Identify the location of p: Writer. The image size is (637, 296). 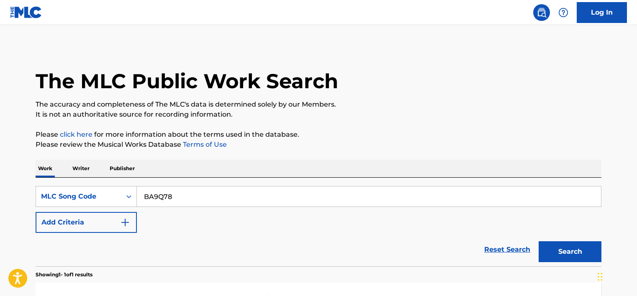
(81, 169).